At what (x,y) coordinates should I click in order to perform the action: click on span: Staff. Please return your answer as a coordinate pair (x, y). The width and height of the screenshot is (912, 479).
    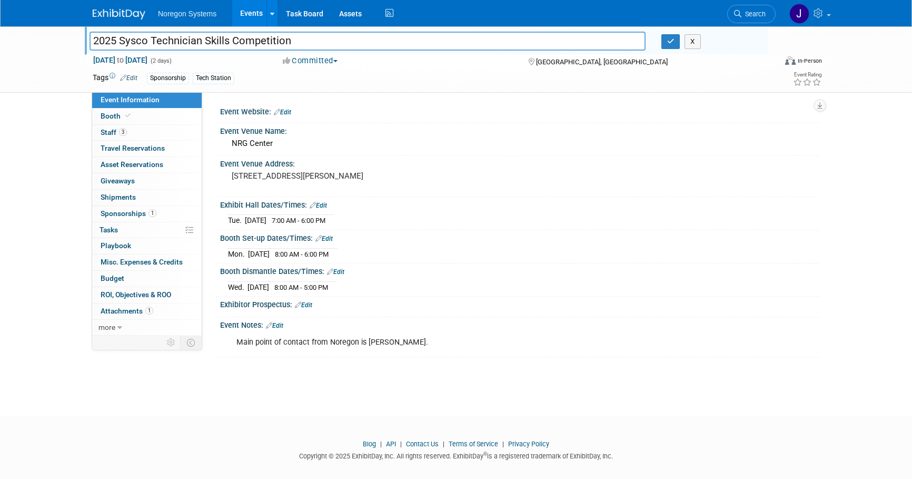
    Looking at the image, I should click on (114, 132).